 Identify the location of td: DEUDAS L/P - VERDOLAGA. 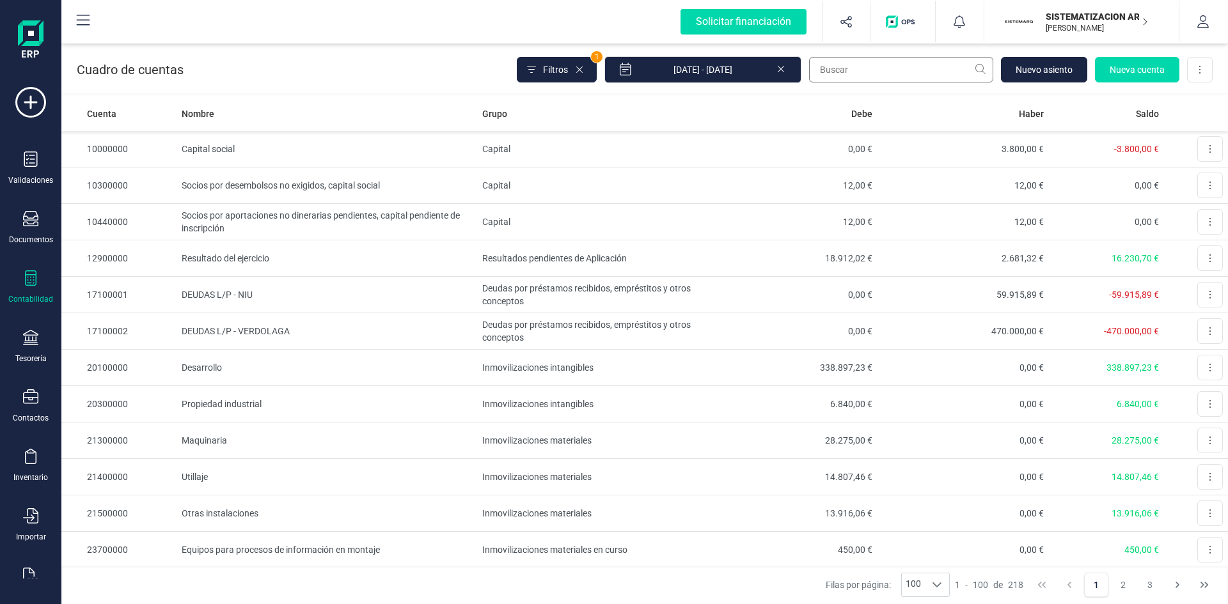
(326, 331).